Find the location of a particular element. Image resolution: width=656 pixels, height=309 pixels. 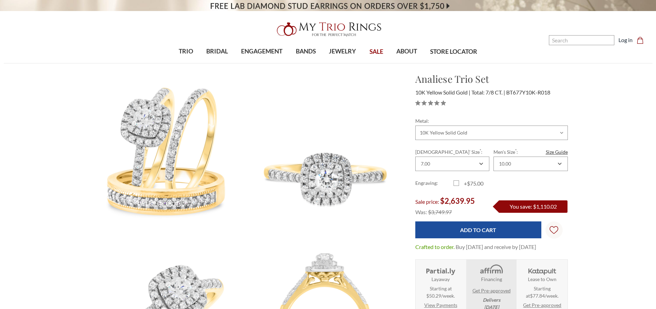

strong: Lease to Own is located at coordinates (542, 279).